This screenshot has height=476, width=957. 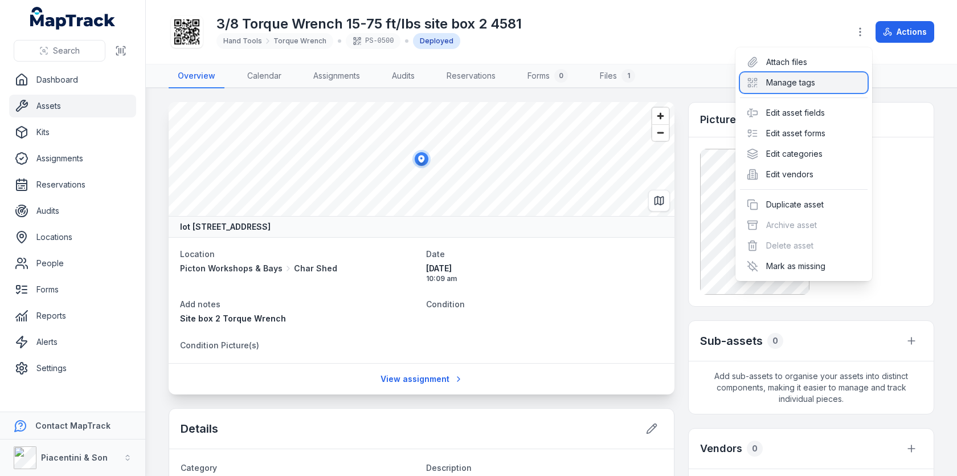 I want to click on div: Duplicate asset, so click(x=804, y=205).